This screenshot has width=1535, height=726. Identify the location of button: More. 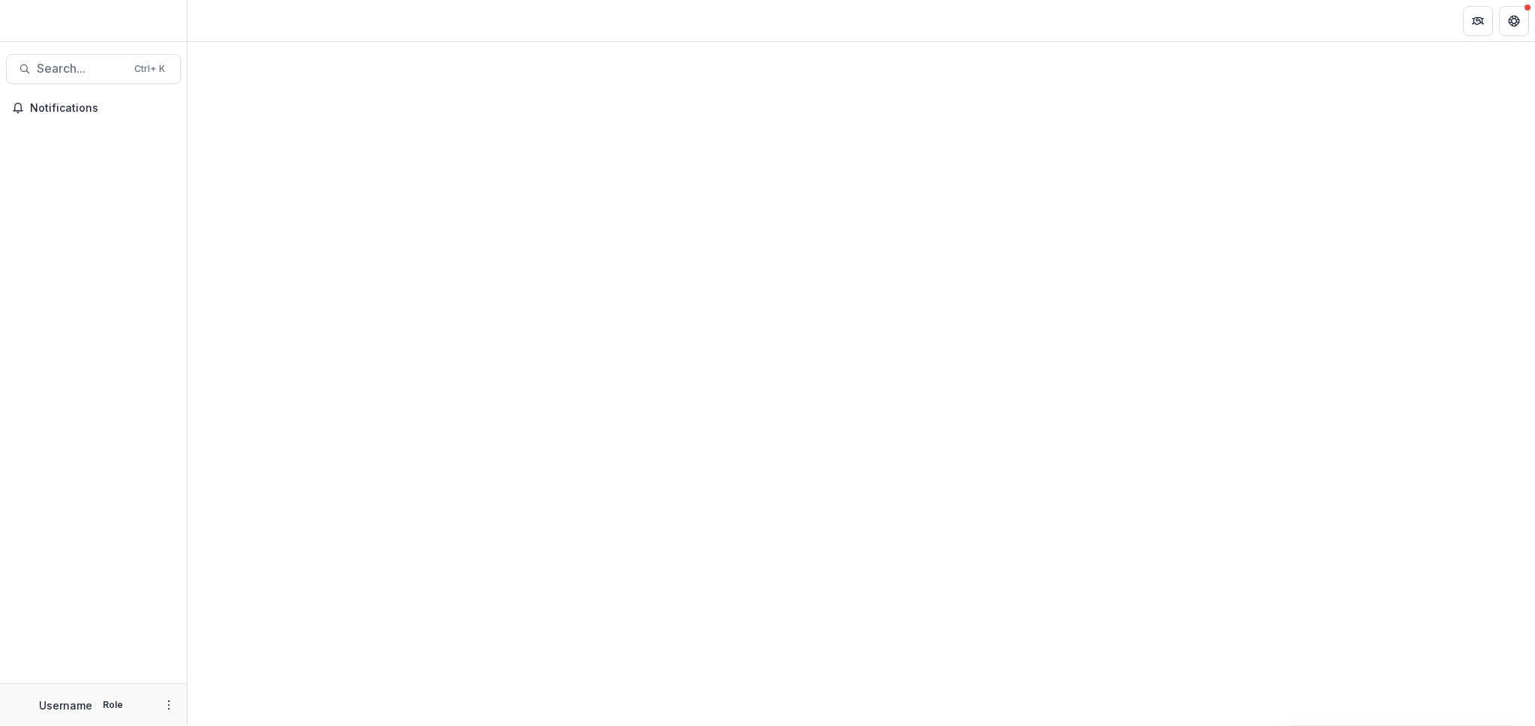
(169, 705).